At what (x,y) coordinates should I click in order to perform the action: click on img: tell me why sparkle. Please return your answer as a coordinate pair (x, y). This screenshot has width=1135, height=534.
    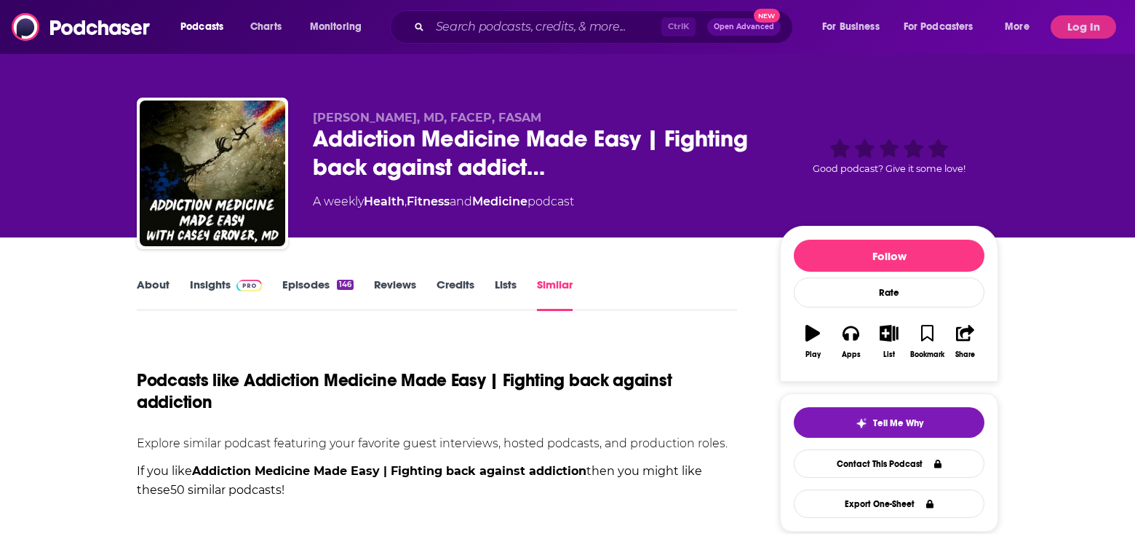
    Looking at the image, I should click on (862, 423).